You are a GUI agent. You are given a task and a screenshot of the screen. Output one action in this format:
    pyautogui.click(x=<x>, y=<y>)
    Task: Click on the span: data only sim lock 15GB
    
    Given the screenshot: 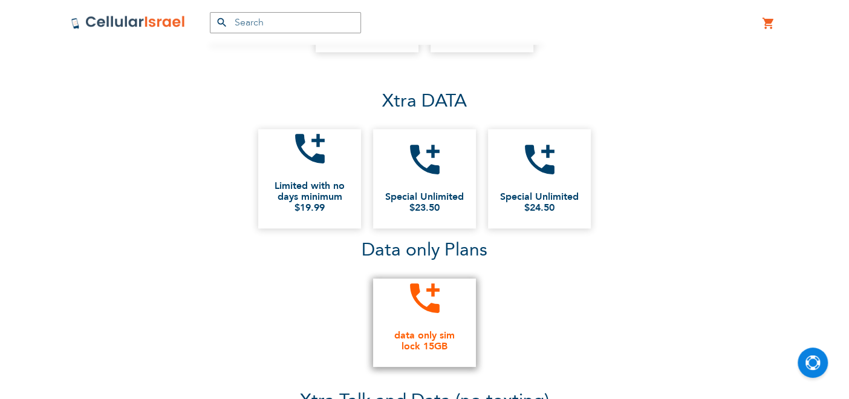 What is the action you would take?
    pyautogui.click(x=425, y=341)
    